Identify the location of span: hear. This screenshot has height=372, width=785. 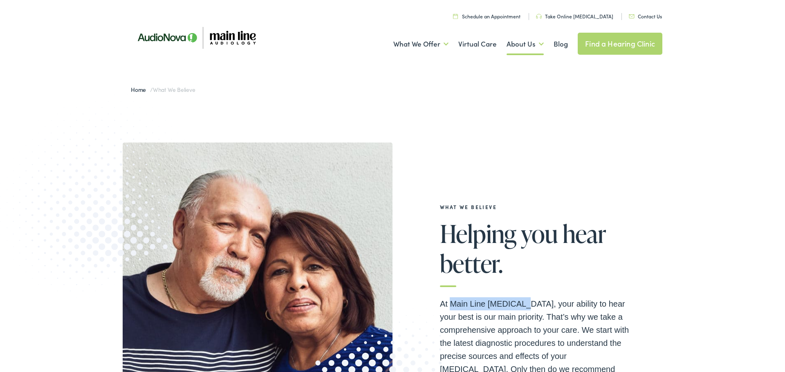
(584, 234).